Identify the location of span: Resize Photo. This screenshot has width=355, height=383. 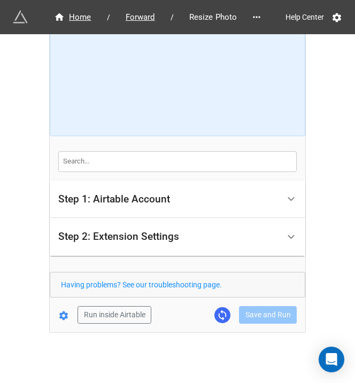
(213, 17).